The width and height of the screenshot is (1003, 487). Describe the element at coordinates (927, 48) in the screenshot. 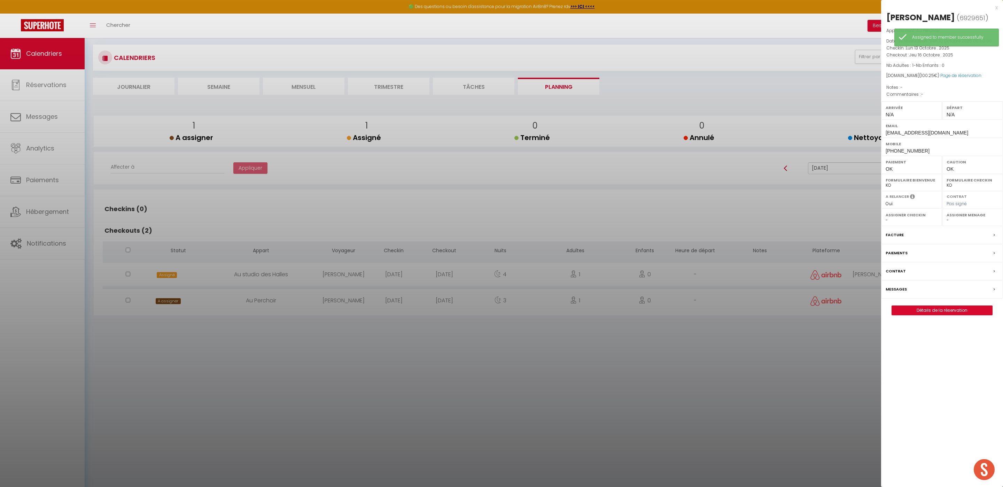

I see `span: Lun 13 Octobre . 2025` at that location.